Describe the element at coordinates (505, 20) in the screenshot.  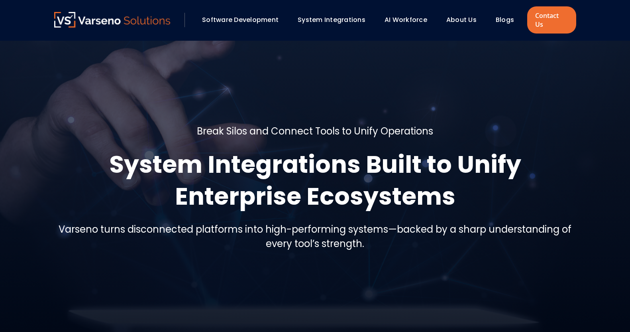
I see `a: Blogs` at that location.